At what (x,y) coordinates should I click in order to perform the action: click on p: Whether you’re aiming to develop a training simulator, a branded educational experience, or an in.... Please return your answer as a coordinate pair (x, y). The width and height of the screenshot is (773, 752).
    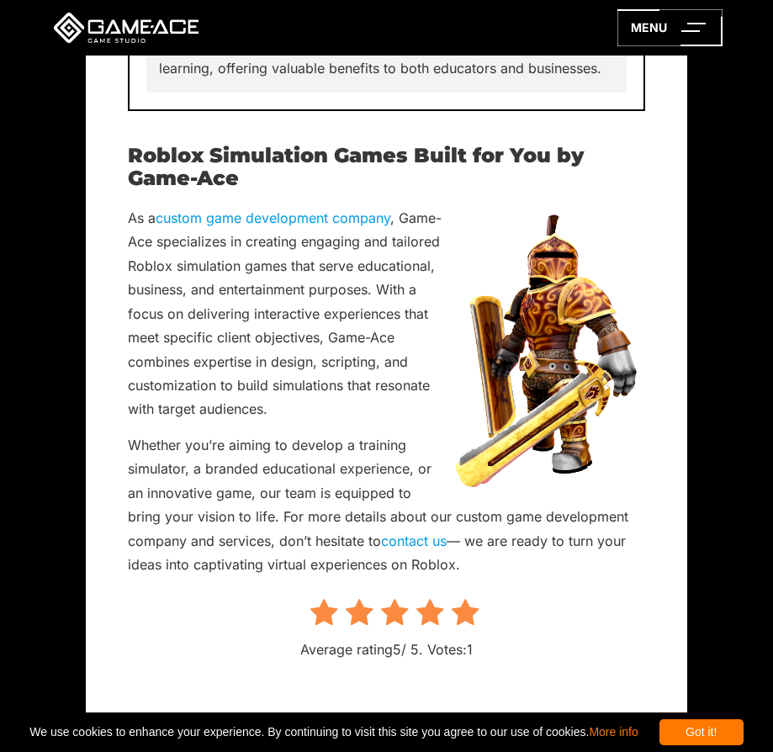
    Looking at the image, I should click on (386, 505).